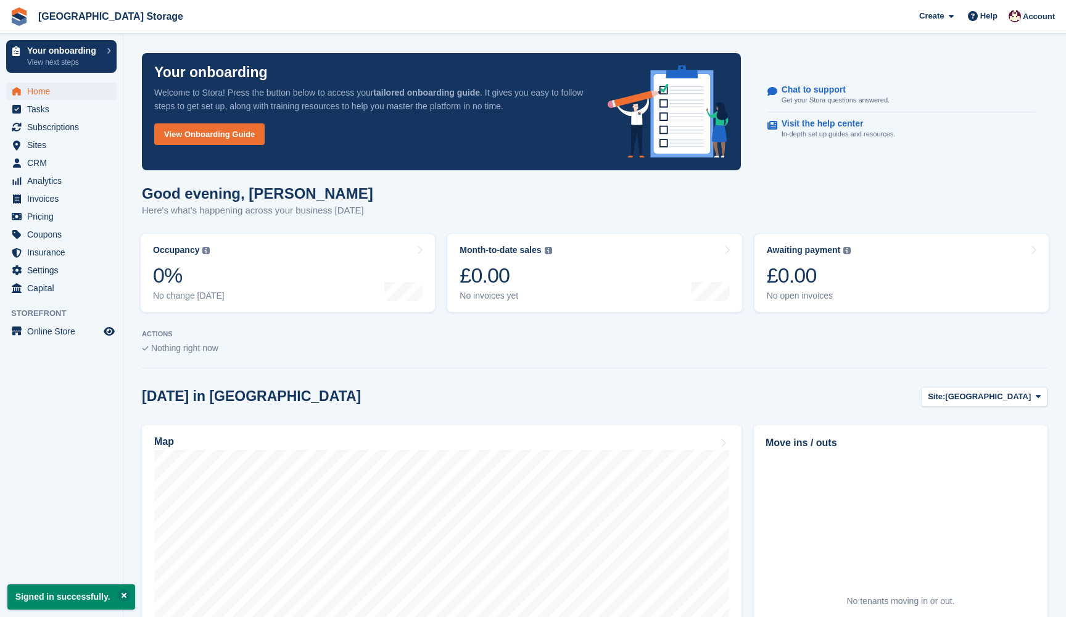 The height and width of the screenshot is (617, 1066). What do you see at coordinates (902, 129) in the screenshot?
I see `a: Visit the help center In-depth set up guides and resources.` at bounding box center [902, 129].